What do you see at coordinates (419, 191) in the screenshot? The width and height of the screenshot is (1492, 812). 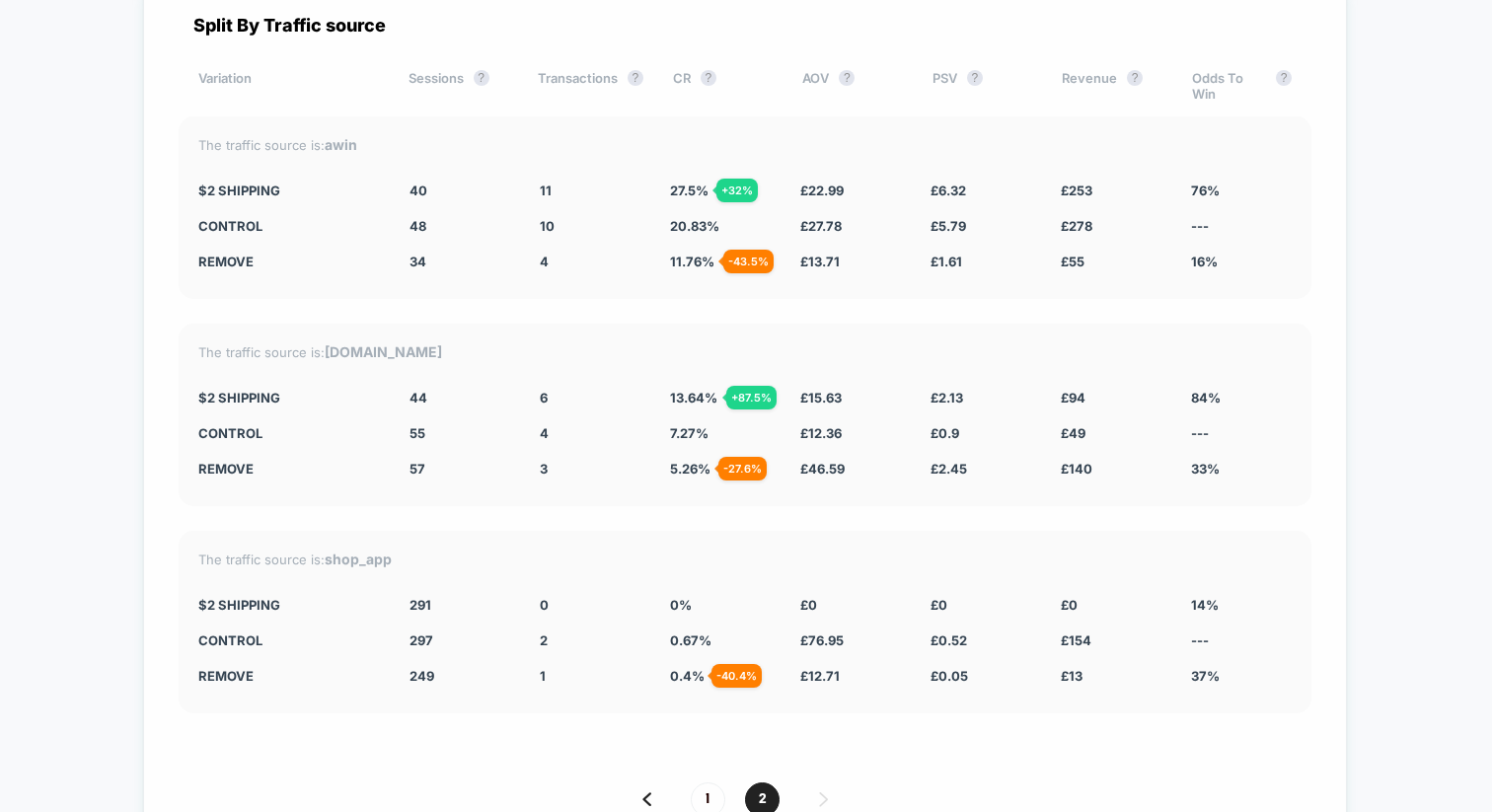 I see `span: 40` at bounding box center [419, 191].